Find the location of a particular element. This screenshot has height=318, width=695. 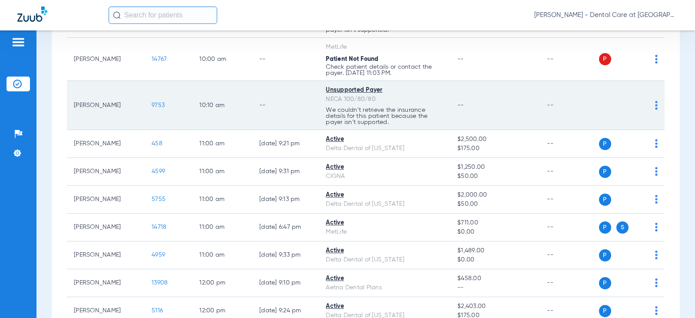

span: 4959 is located at coordinates (158, 255).